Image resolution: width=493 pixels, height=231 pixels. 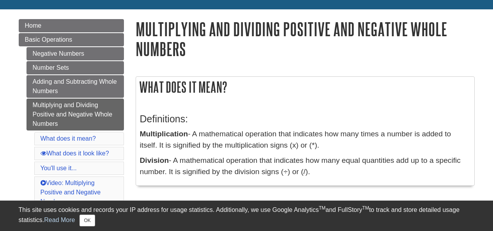 I want to click on h1: Multiplying and Dividing Positive and Negative Whole Numbers, so click(x=305, y=39).